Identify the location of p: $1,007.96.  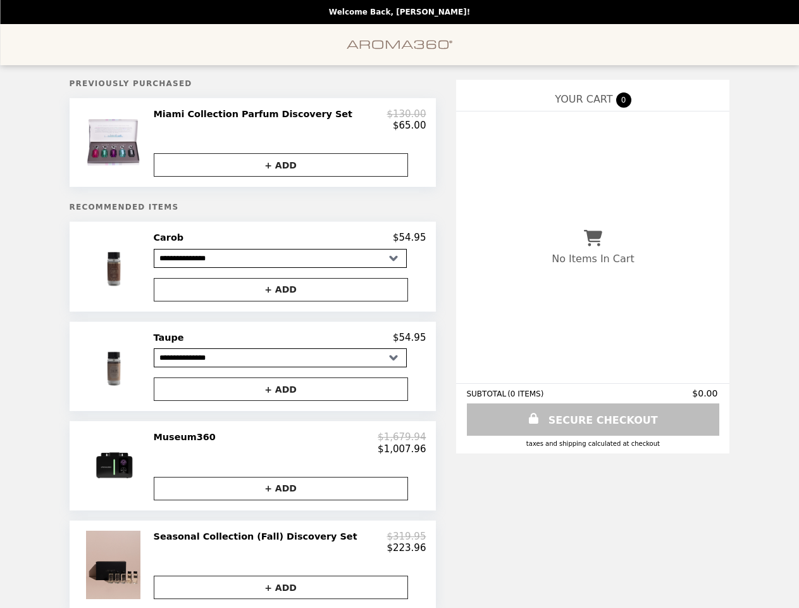
(402, 449).